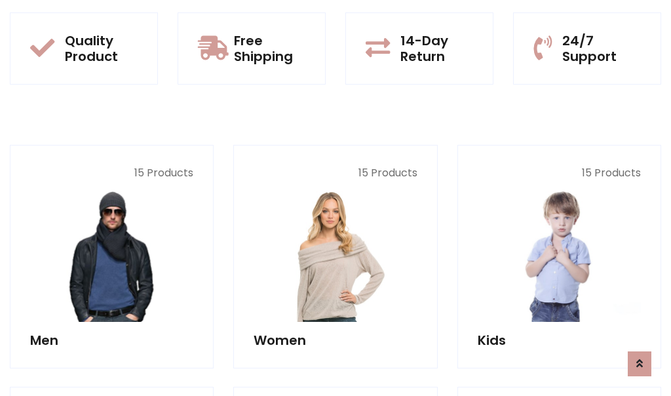 This screenshot has width=671, height=396. Describe the element at coordinates (111, 340) in the screenshot. I see `h5: Men` at that location.